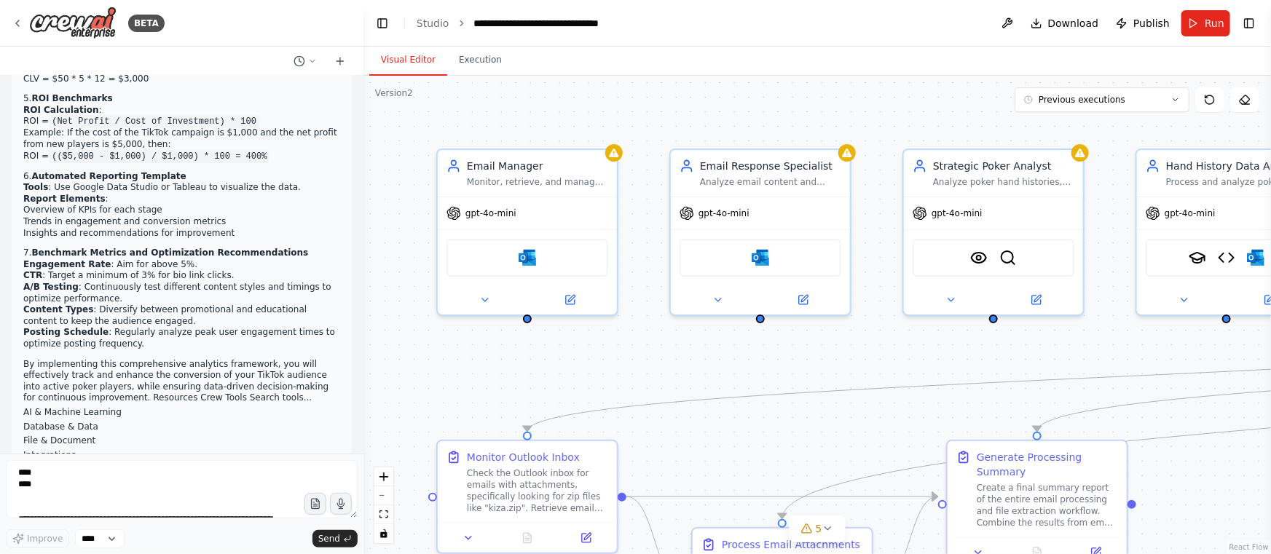 This screenshot has height=554, width=1271. What do you see at coordinates (538, 182) in the screenshot?
I see `div: Monitor, retrieve, and manage Outlook emails efficiently by reading incoming messages, organizing...` at bounding box center [538, 182].